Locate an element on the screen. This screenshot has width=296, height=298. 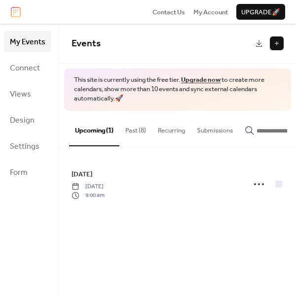
a: Contact Us is located at coordinates (169, 12).